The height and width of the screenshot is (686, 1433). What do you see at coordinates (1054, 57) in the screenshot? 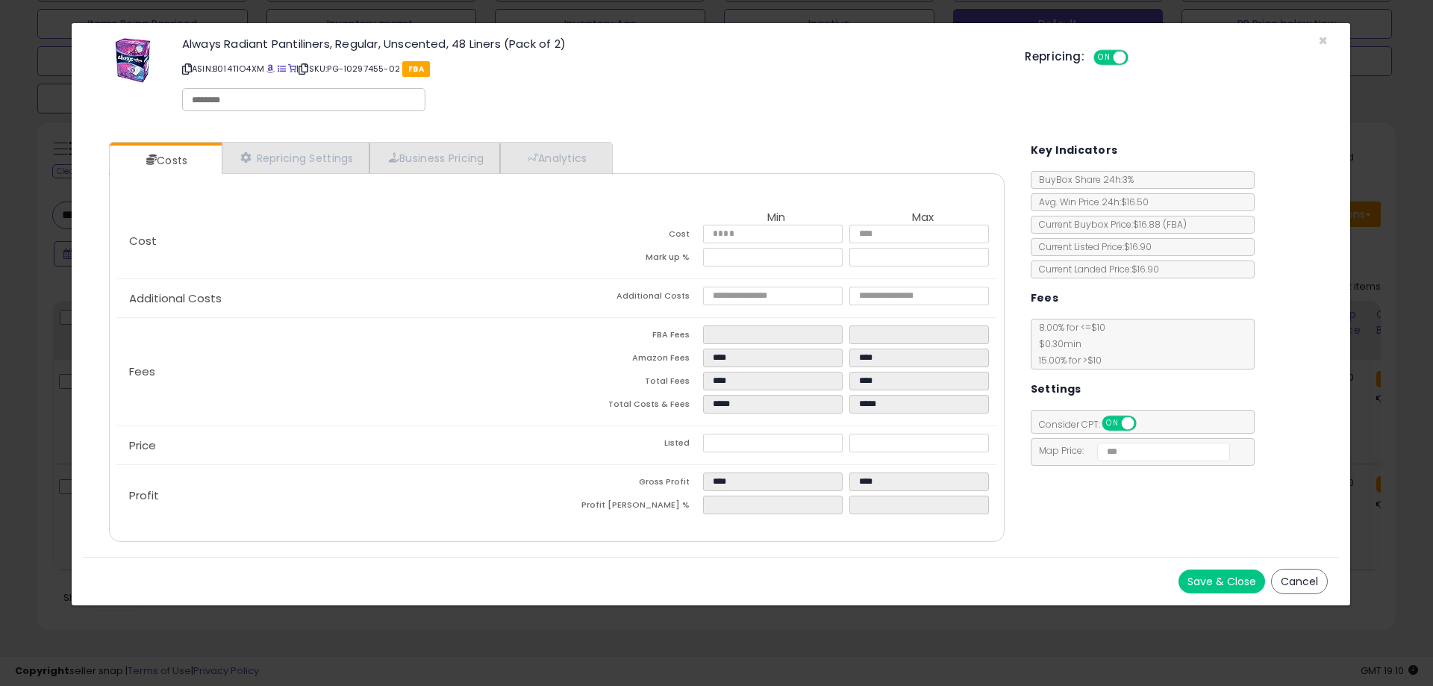
I see `h5: Repricing:` at bounding box center [1054, 57].